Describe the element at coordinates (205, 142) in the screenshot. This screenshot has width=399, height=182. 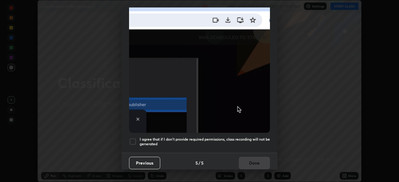
I see `h5: I agree that if I don't provide required permissions, class recording will not be generated` at that location.